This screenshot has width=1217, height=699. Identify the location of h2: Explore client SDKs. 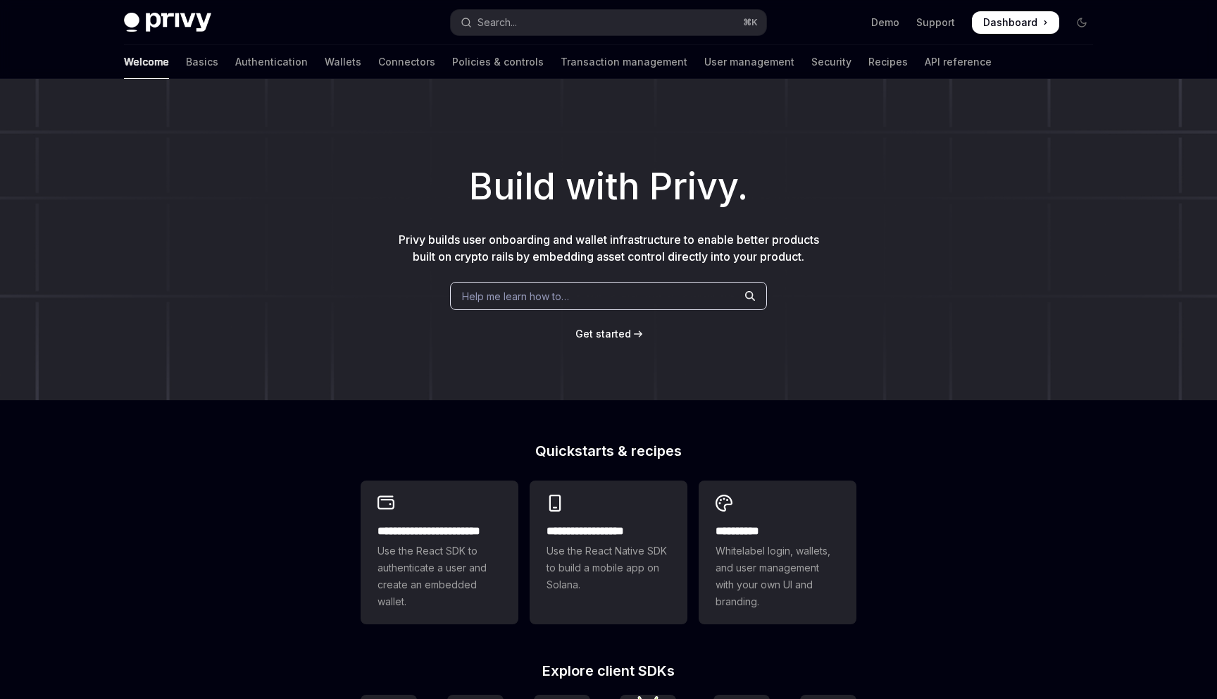
(609, 671).